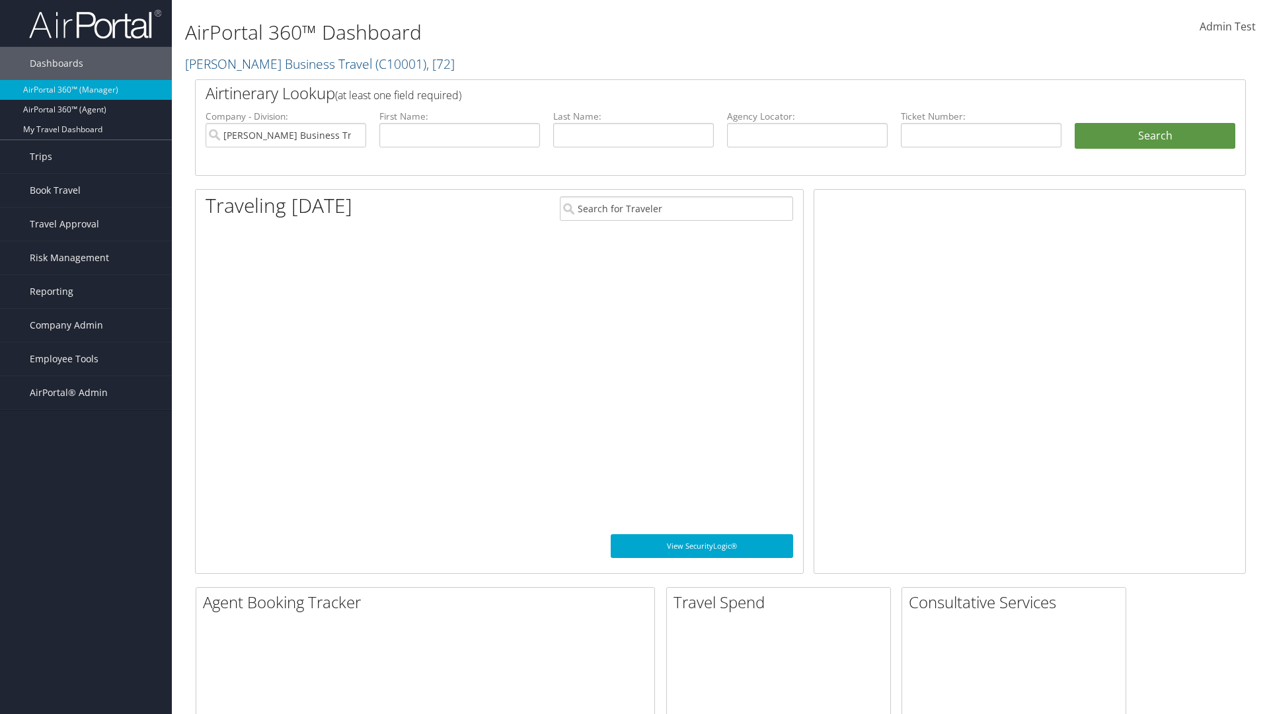  I want to click on button: Search, so click(1155, 136).